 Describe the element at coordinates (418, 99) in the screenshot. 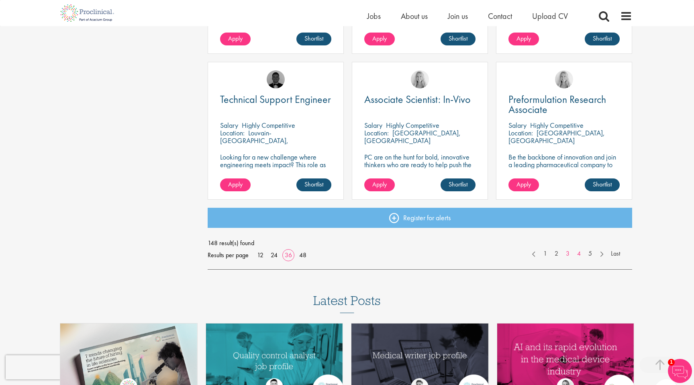

I see `span: Associate Scientist: In-Vivo` at that location.